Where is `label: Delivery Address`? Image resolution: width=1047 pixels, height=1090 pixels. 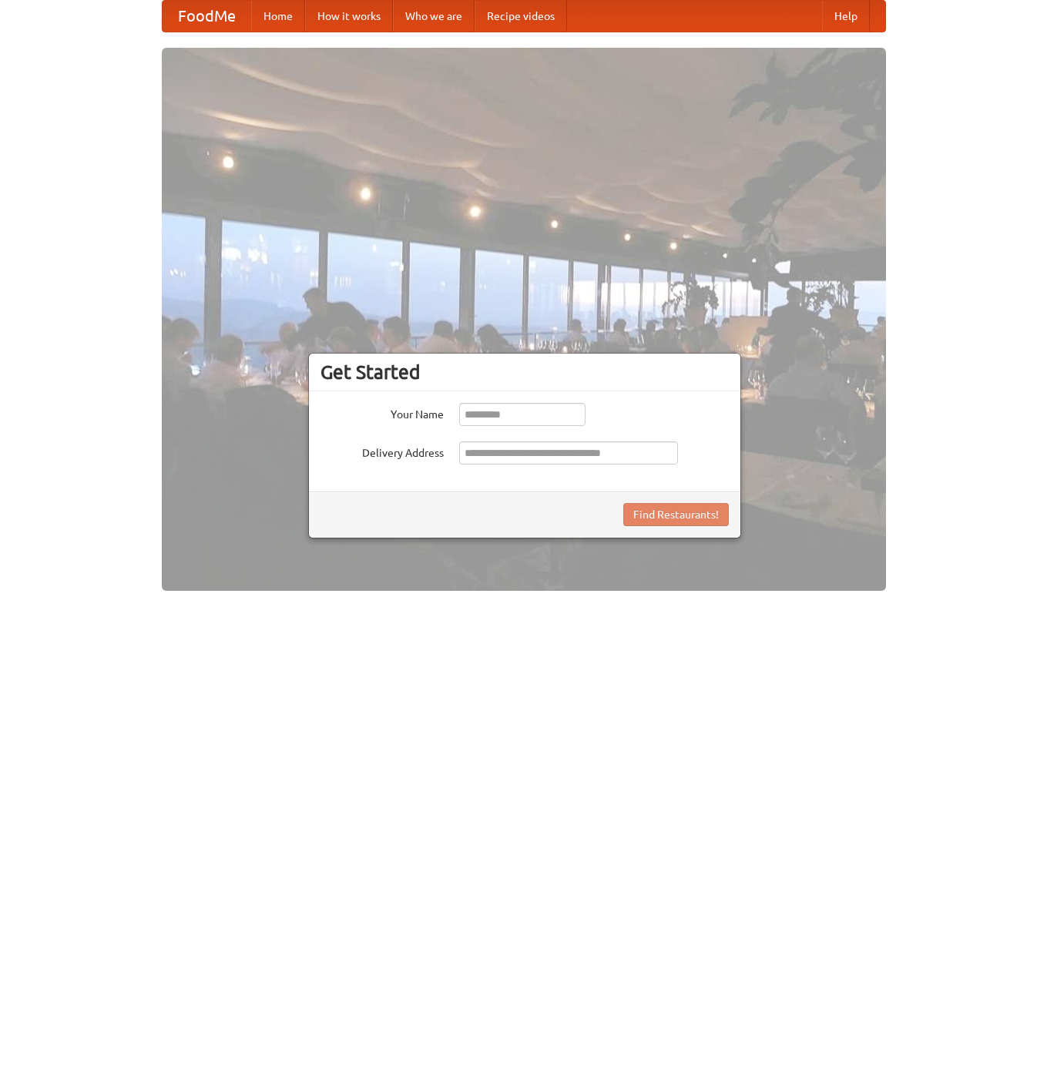 label: Delivery Address is located at coordinates (382, 451).